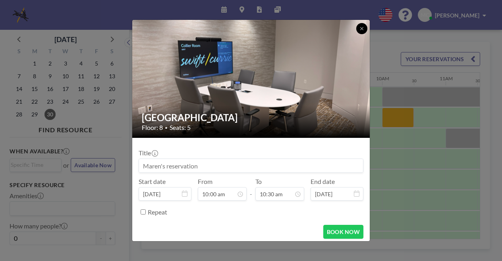 The height and width of the screenshot is (261, 502). What do you see at coordinates (343, 232) in the screenshot?
I see `button: BOOK NOW` at bounding box center [343, 232].